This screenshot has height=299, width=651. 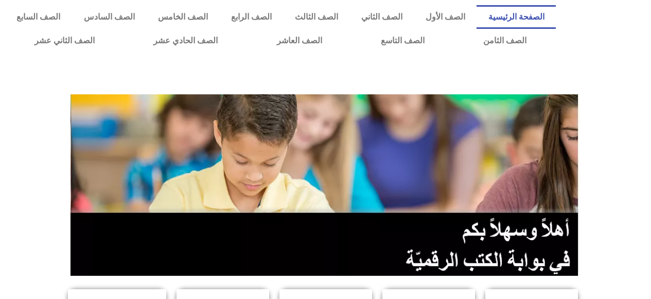 I want to click on a: الصف السابع, so click(x=39, y=17).